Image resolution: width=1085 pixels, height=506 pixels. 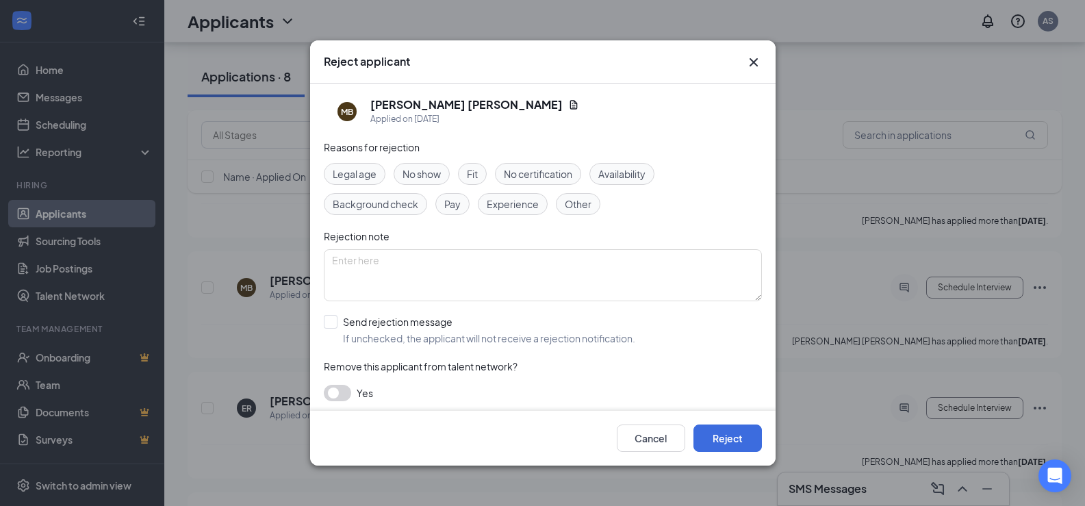 What do you see at coordinates (538, 174) in the screenshot?
I see `span: No certification` at bounding box center [538, 174].